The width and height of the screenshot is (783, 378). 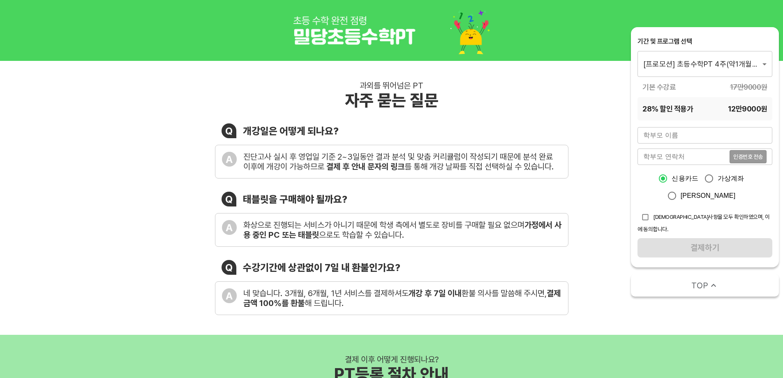 What do you see at coordinates (392, 100) in the screenshot?
I see `div: 자주 묻는 질문` at bounding box center [392, 100].